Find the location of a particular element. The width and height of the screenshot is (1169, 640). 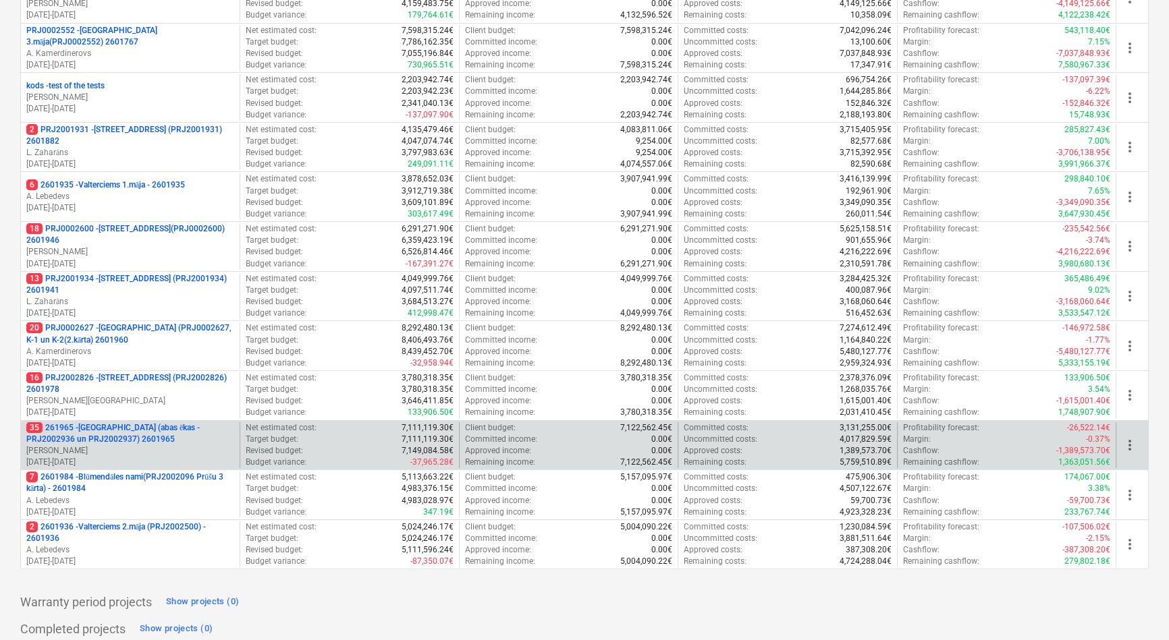

p: 3,349,090.35€ is located at coordinates (865, 202).